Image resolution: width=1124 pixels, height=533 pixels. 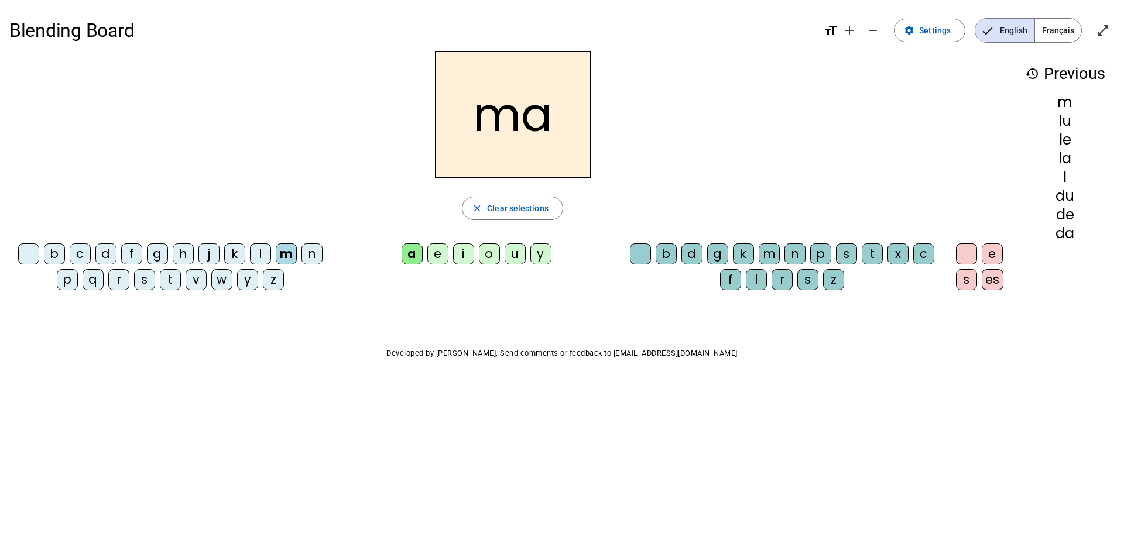 I want to click on div: v, so click(x=196, y=280).